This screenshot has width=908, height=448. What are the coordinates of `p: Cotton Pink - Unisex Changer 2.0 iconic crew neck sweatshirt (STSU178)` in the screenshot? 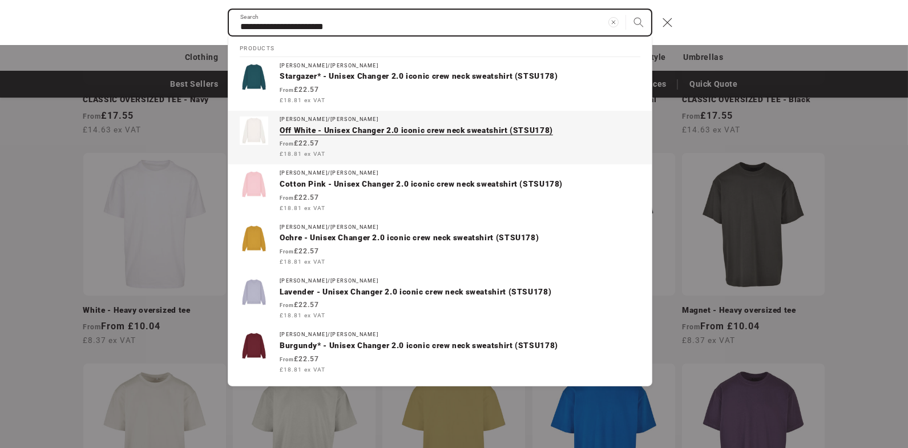 It's located at (460, 184).